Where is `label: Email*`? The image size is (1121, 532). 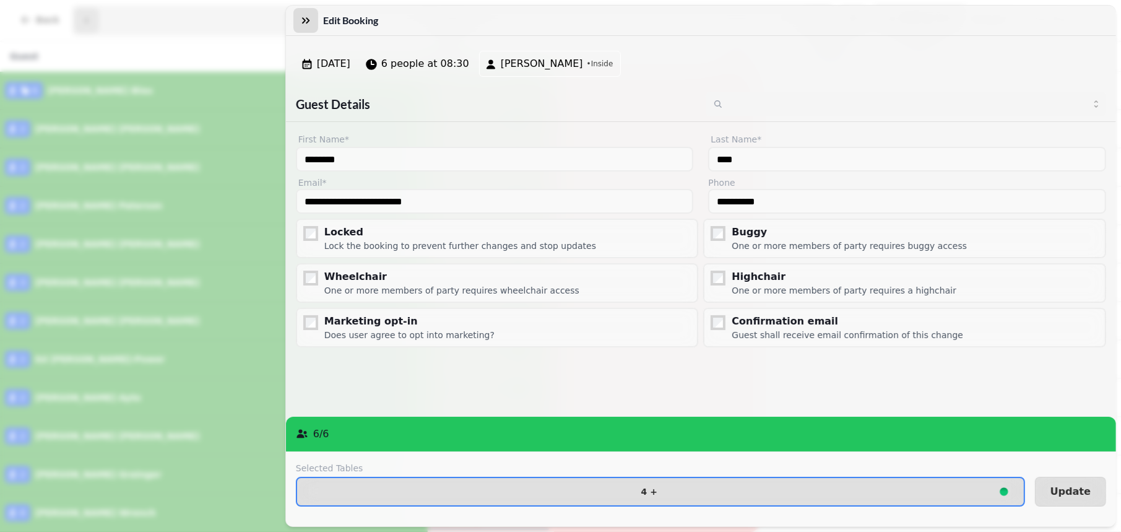
label: Email* is located at coordinates (495, 183).